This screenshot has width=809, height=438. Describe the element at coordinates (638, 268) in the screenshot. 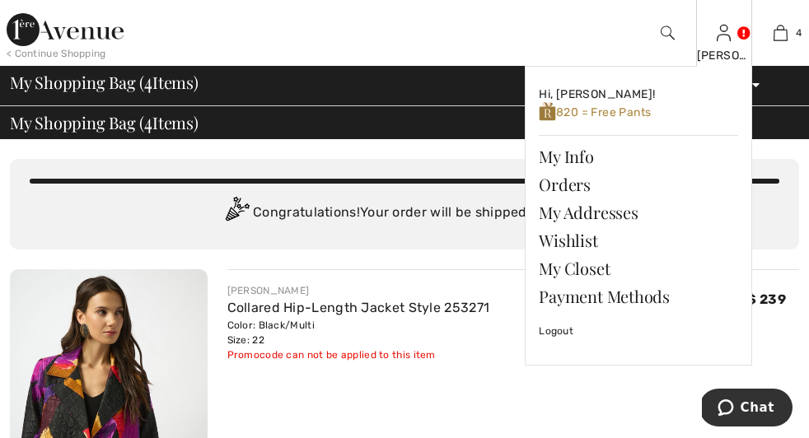

I see `a: My Closet` at that location.